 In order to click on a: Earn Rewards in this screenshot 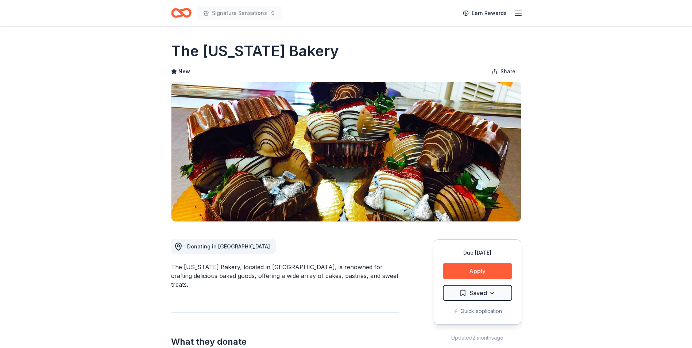, I will do `click(485, 13)`.